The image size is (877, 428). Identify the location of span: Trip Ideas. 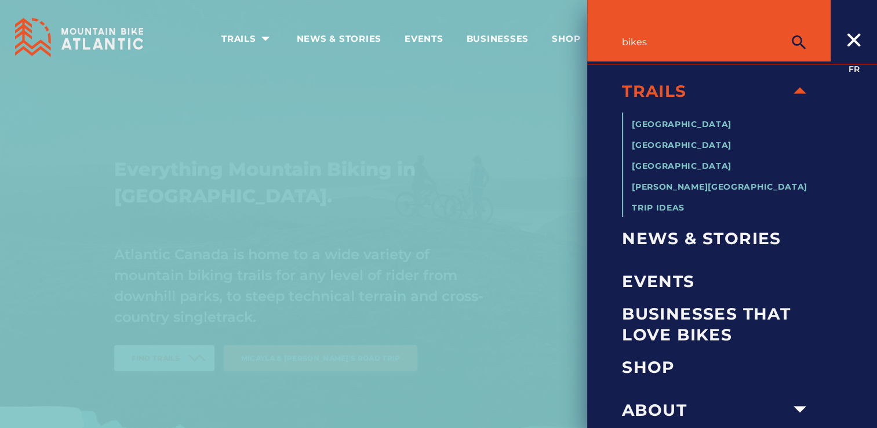
(658, 208).